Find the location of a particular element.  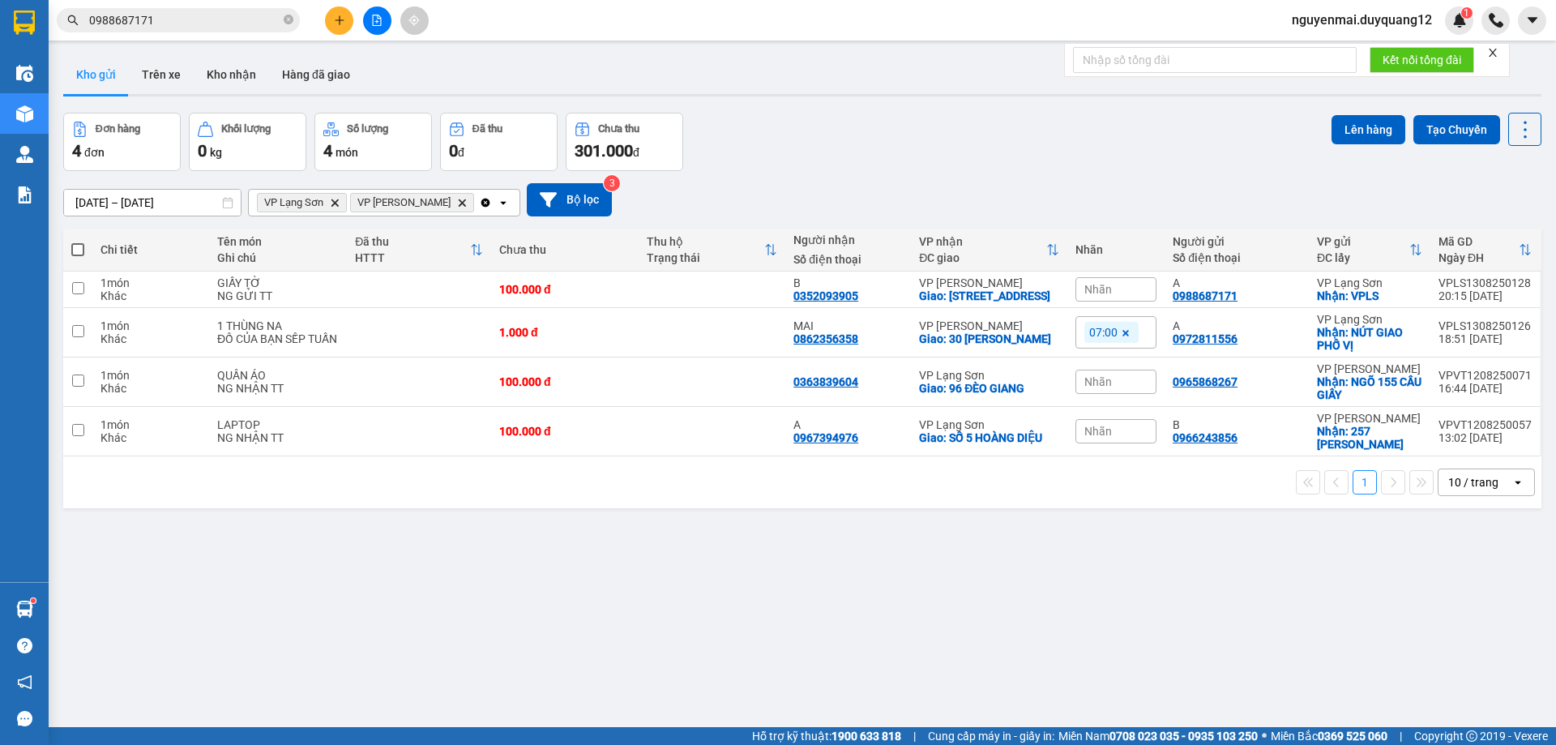

input: Selected VP Lạng Sơn, VP Minh Khai. is located at coordinates (478, 203).